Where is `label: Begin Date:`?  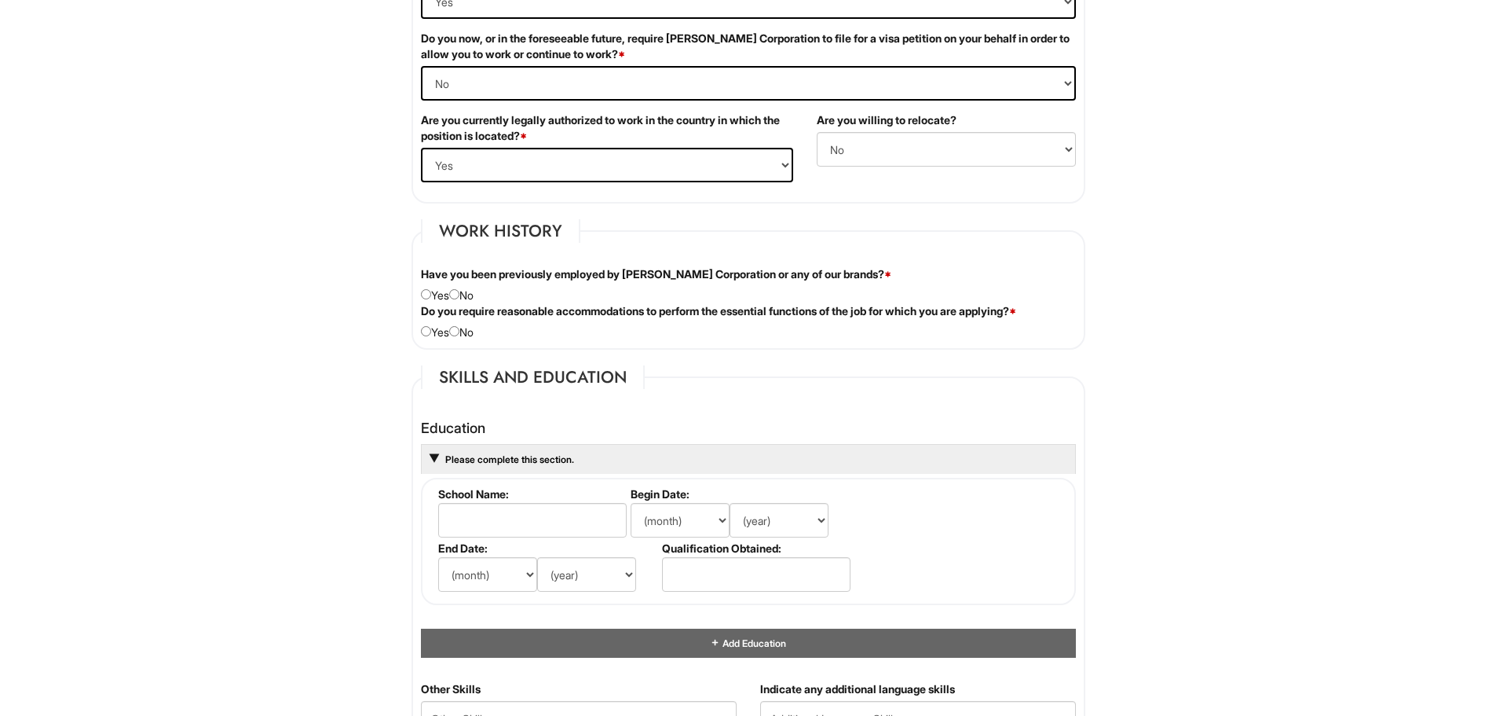
label: Begin Date: is located at coordinates (739, 493).